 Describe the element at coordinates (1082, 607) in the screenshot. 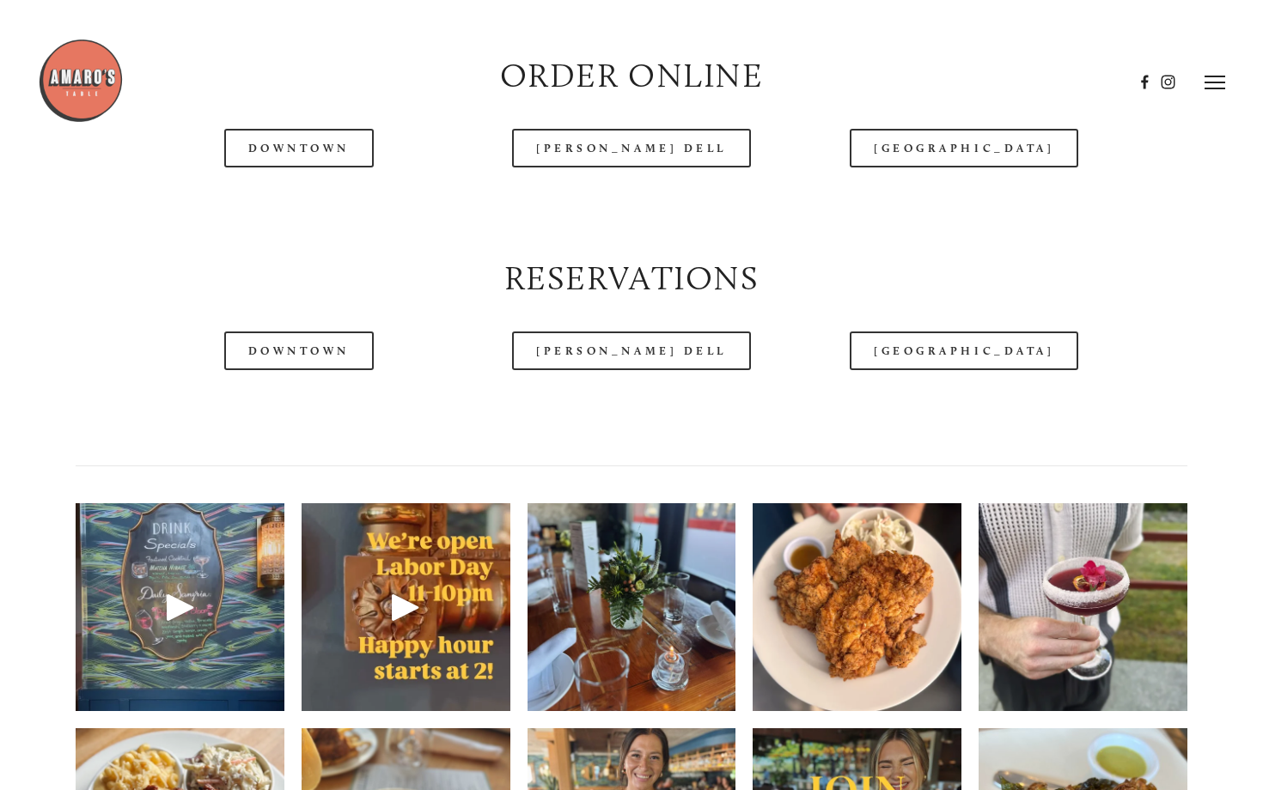

I see `img: Who else is melting in this heat? 🌺🧊🍹 Come hang out with us and enjoy your favorite perfectly chi...` at that location.